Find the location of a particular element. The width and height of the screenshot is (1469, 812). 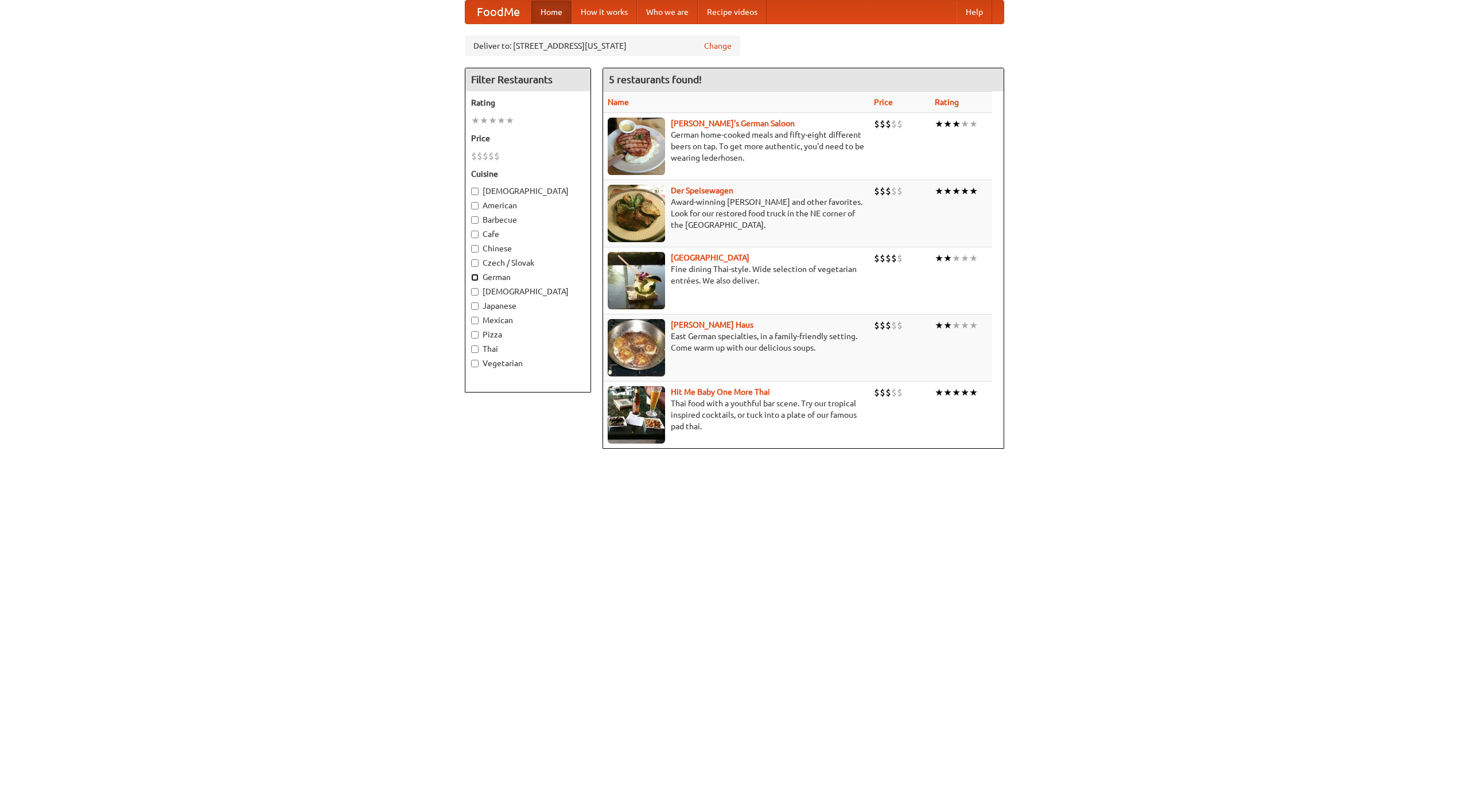

a: Rating is located at coordinates (947, 102).